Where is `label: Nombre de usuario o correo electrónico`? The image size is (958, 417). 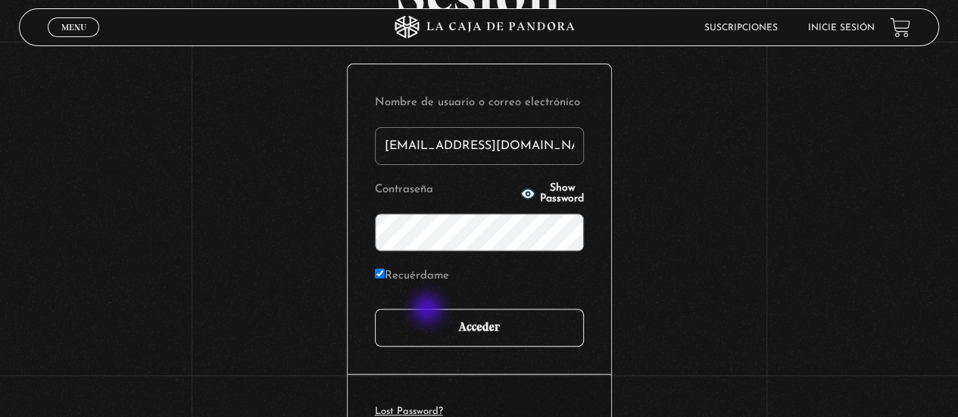 label: Nombre de usuario o correo electrónico is located at coordinates (479, 103).